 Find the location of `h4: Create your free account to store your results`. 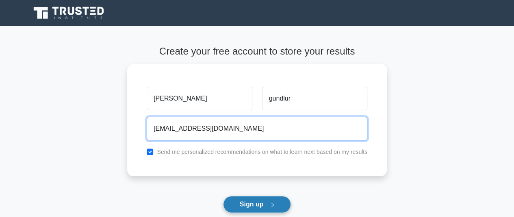

h4: Create your free account to store your results is located at coordinates (257, 51).